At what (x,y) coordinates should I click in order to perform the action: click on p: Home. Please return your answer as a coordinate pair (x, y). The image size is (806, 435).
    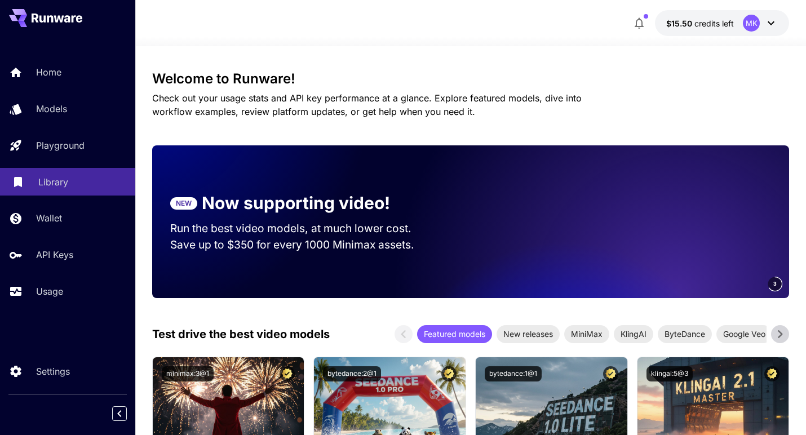
    Looking at the image, I should click on (48, 72).